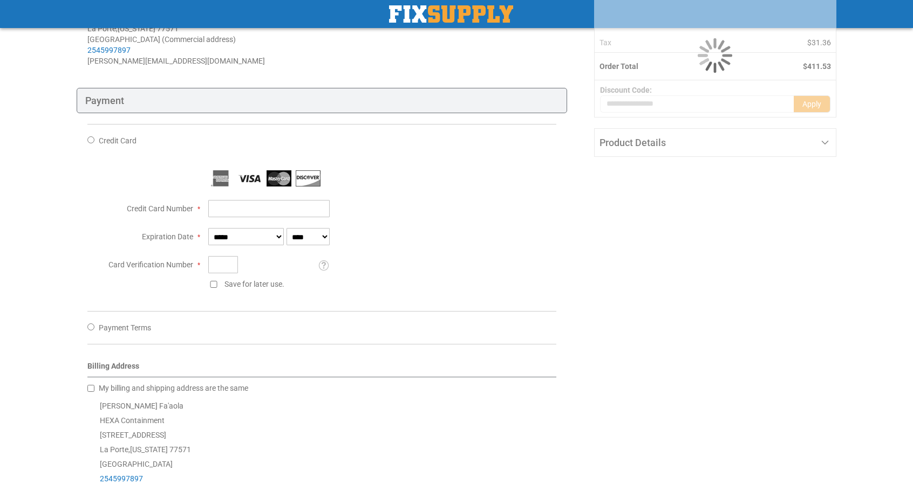 The image size is (913, 484). Describe the element at coordinates (250, 179) in the screenshot. I see `img: Visa` at that location.